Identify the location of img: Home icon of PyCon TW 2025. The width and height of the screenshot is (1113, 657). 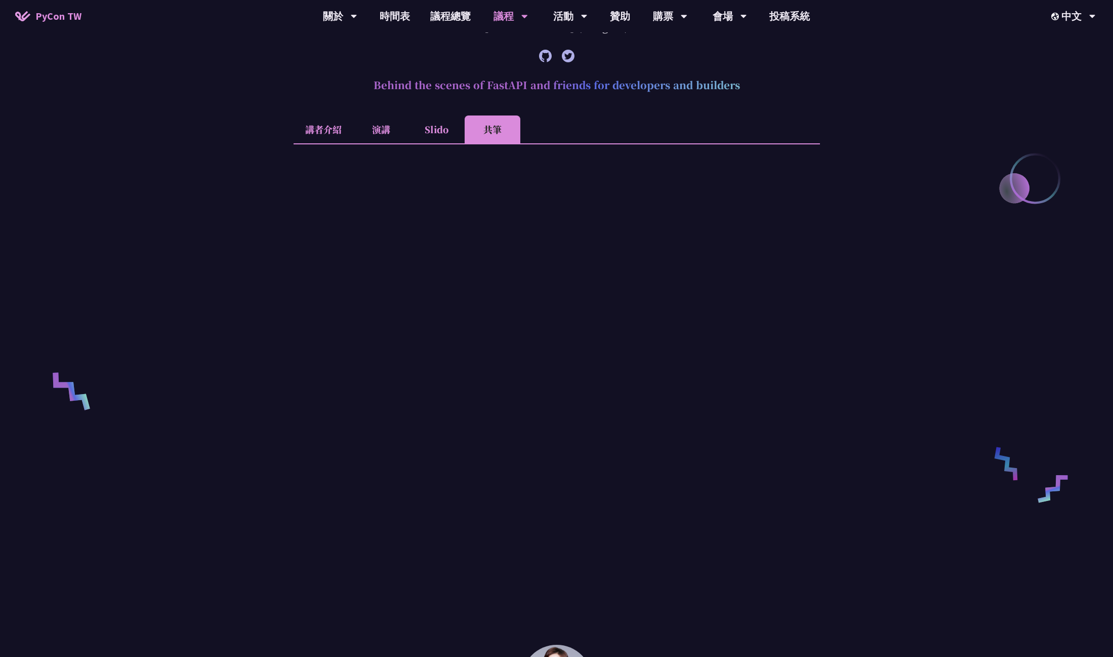
(23, 16).